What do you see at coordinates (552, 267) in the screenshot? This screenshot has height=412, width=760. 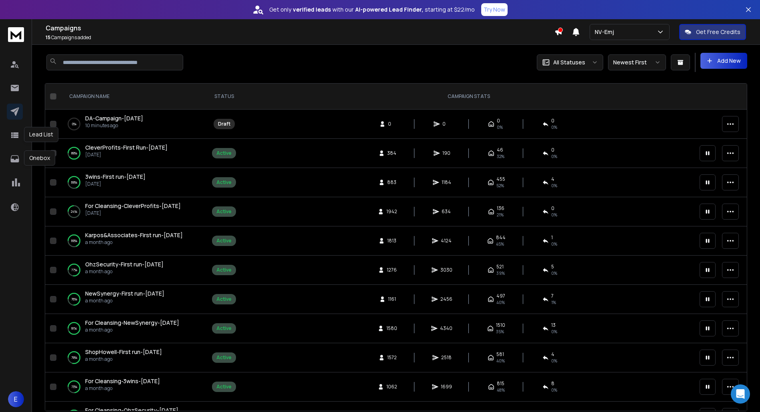 I see `span: 5` at bounding box center [552, 267].